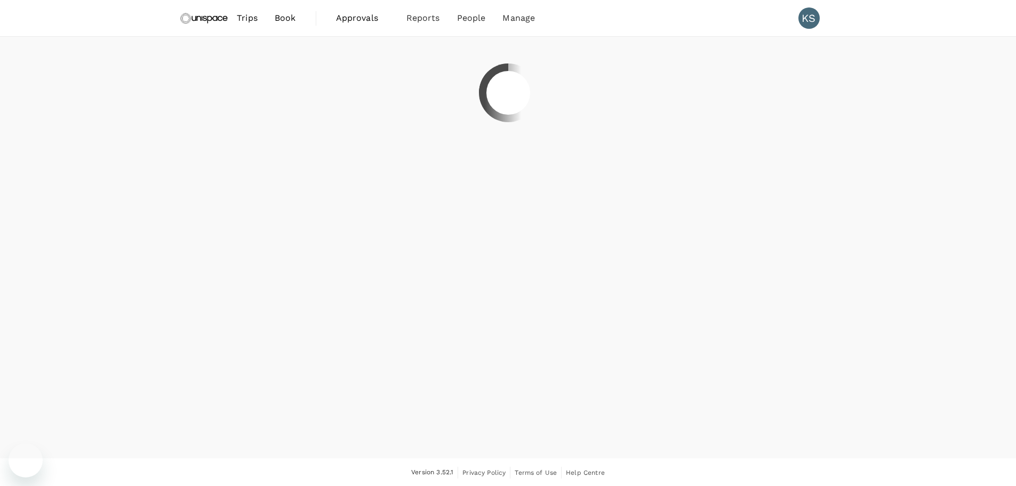 This screenshot has width=1016, height=486. Describe the element at coordinates (535, 472) in the screenshot. I see `span: Terms of Use` at that location.